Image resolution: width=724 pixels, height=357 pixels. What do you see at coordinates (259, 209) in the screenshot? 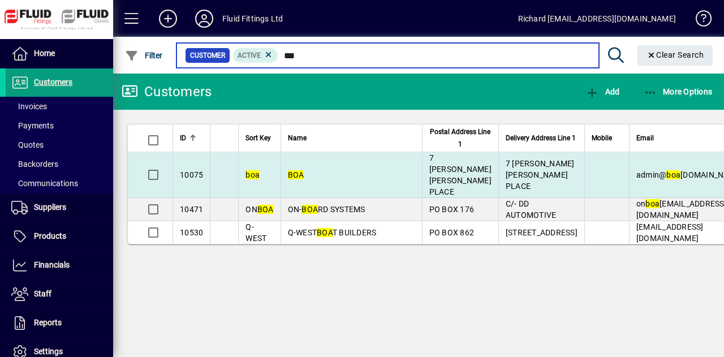
I see `span: ON` at bounding box center [259, 209].